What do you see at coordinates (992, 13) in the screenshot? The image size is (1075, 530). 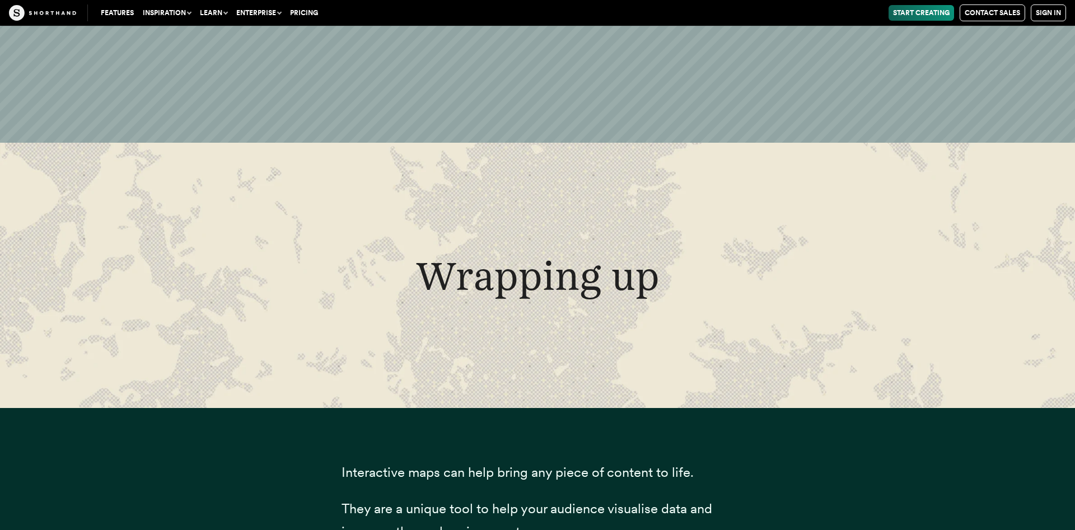 I see `a: Contact Sales` at bounding box center [992, 13].